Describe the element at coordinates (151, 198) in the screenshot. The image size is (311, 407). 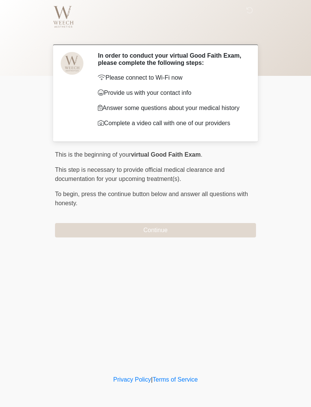
I see `span: press the continue button below and answer all questions with honesty.` at that location.